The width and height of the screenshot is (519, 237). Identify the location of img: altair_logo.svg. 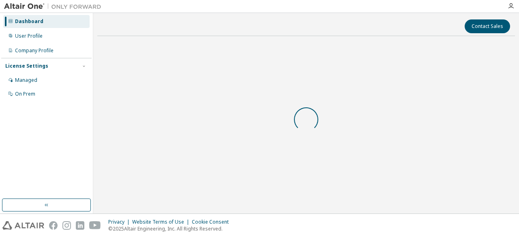
(23, 225).